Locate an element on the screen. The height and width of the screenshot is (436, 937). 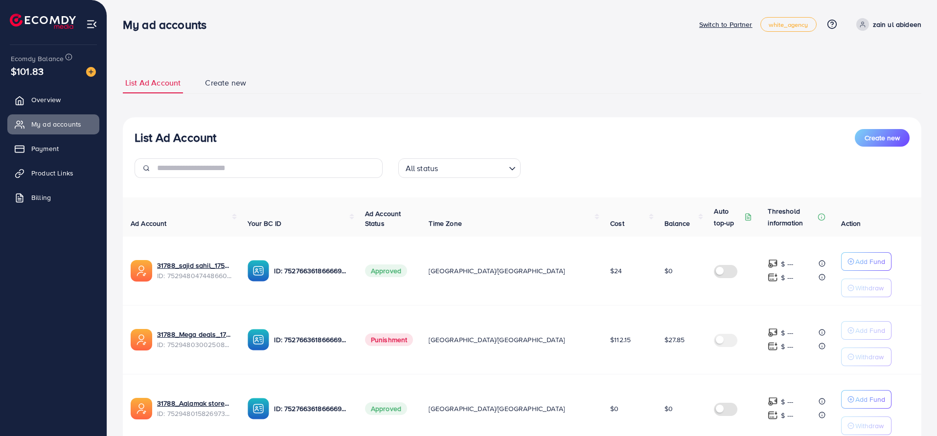
p: Auto top-up is located at coordinates (728, 217).